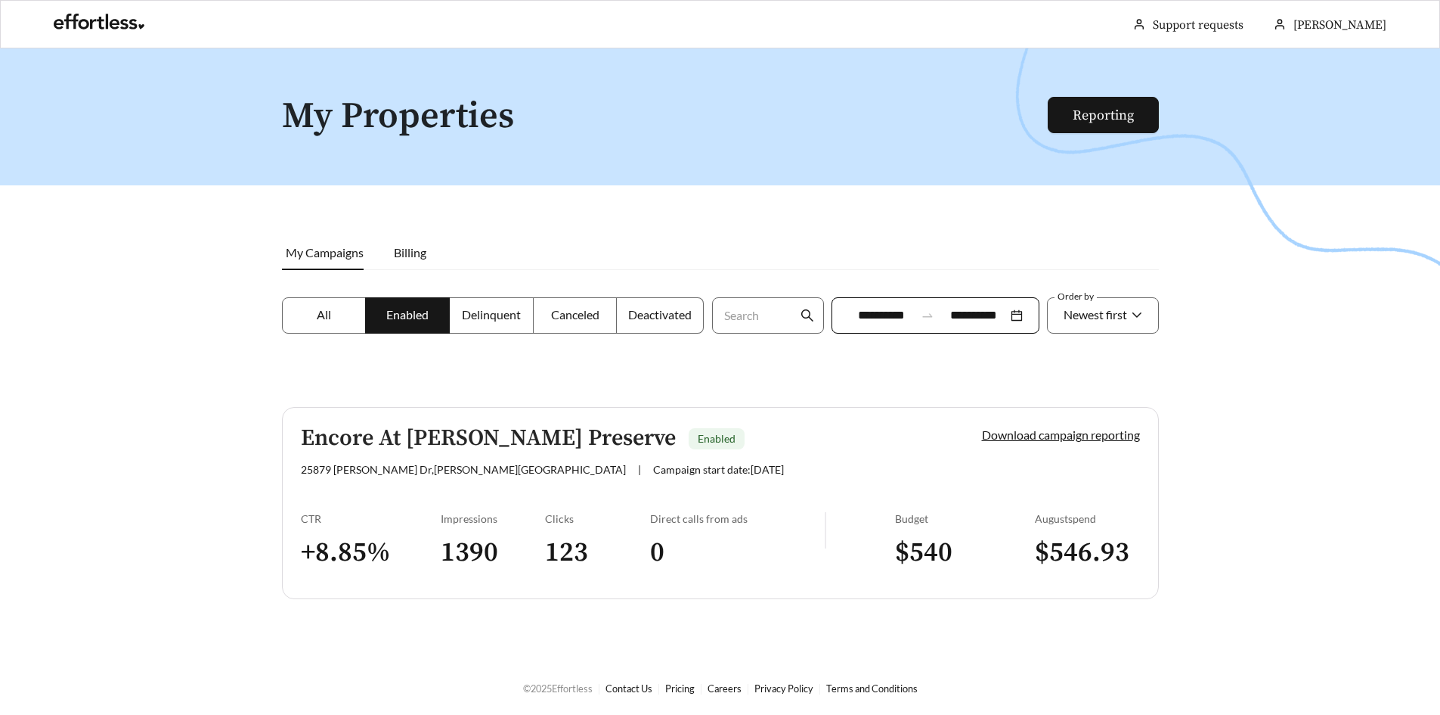 The height and width of the screenshot is (715, 1440). What do you see at coordinates (1087, 552) in the screenshot?
I see `h3: $ 546.93` at bounding box center [1087, 552].